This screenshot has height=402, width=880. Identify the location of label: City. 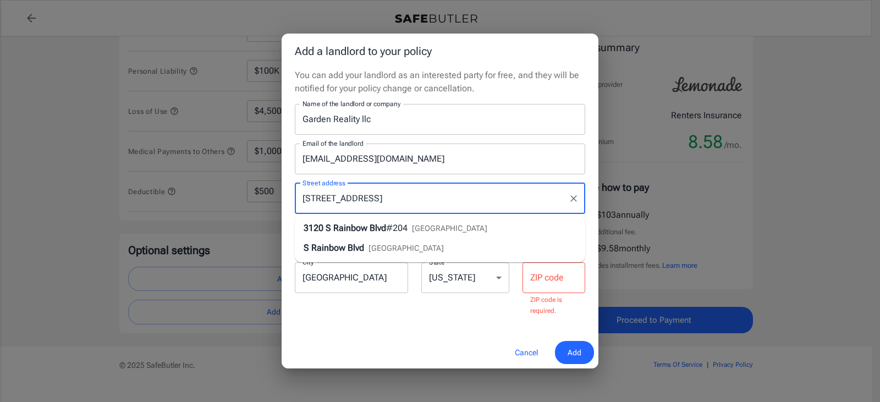
(308, 262).